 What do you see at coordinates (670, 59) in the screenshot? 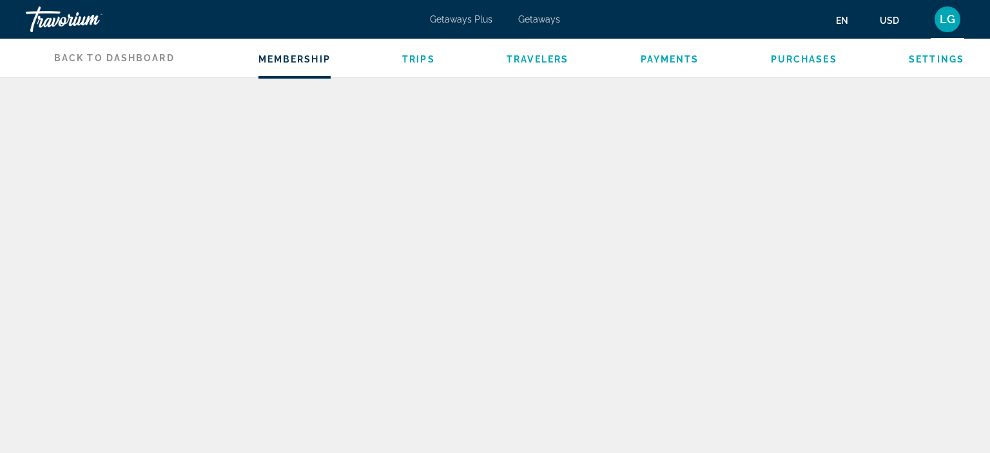
I see `span: Payments` at bounding box center [670, 59].